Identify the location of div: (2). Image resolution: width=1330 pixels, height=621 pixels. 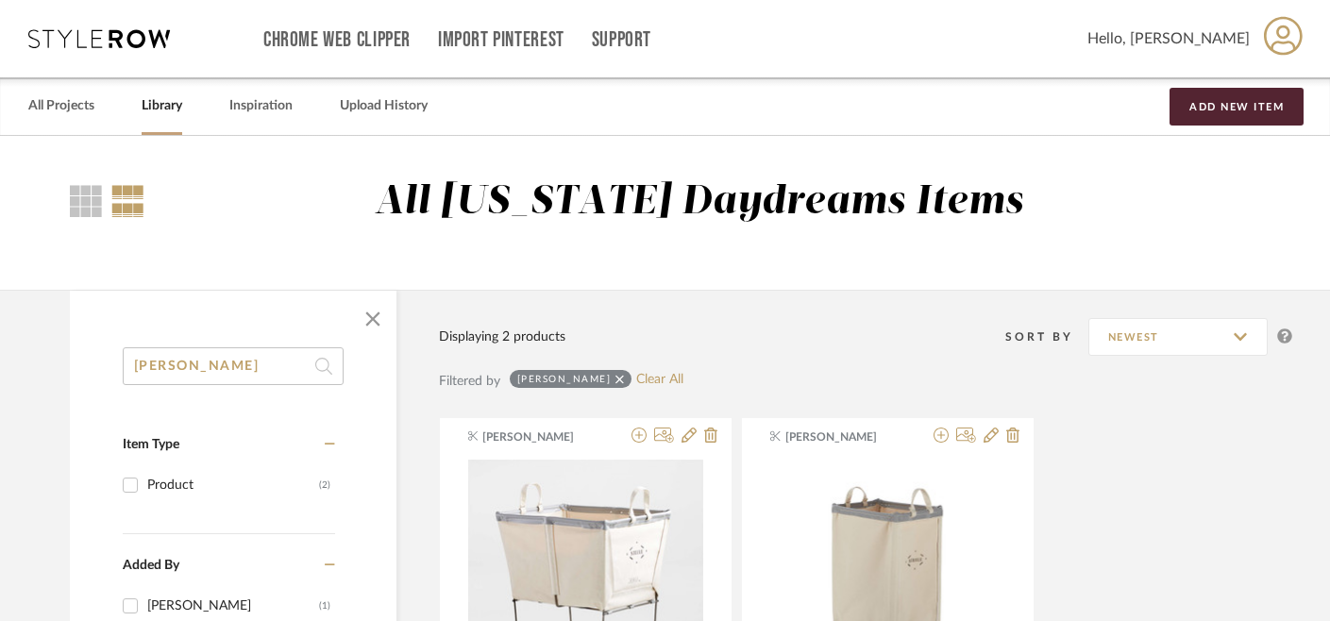
(325, 485).